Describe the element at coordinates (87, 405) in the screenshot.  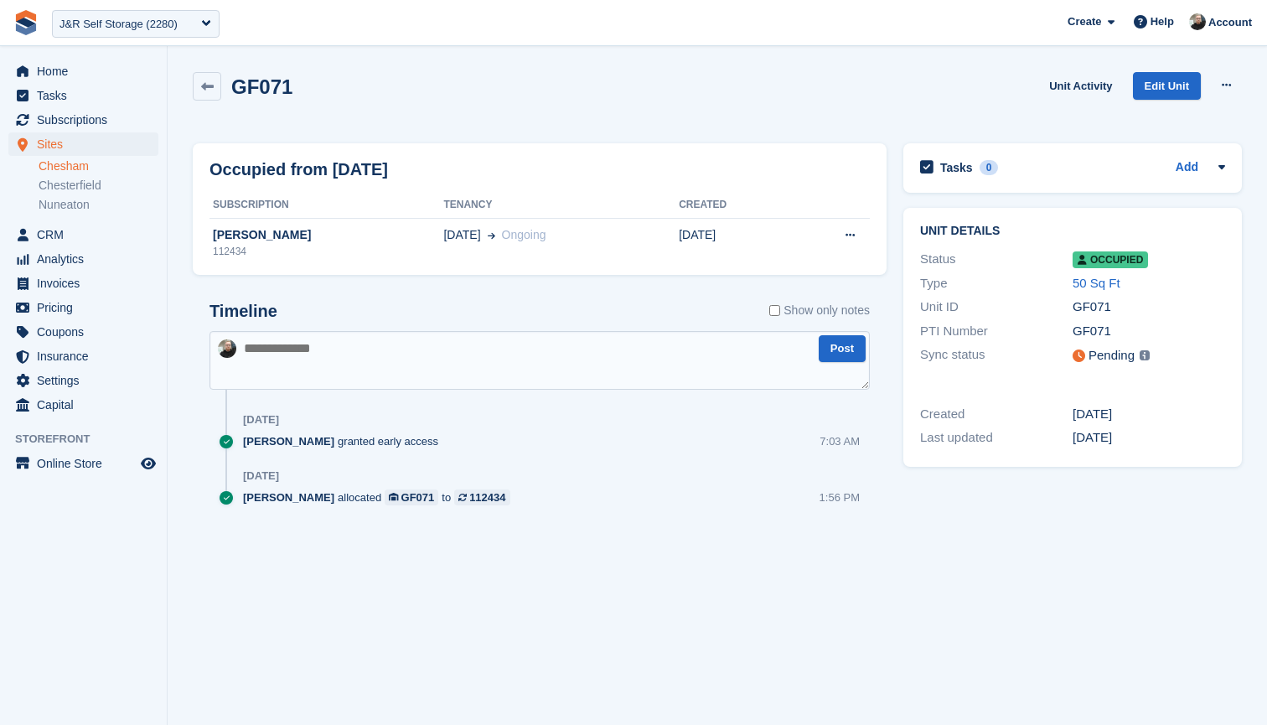
I see `span: Capital` at that location.